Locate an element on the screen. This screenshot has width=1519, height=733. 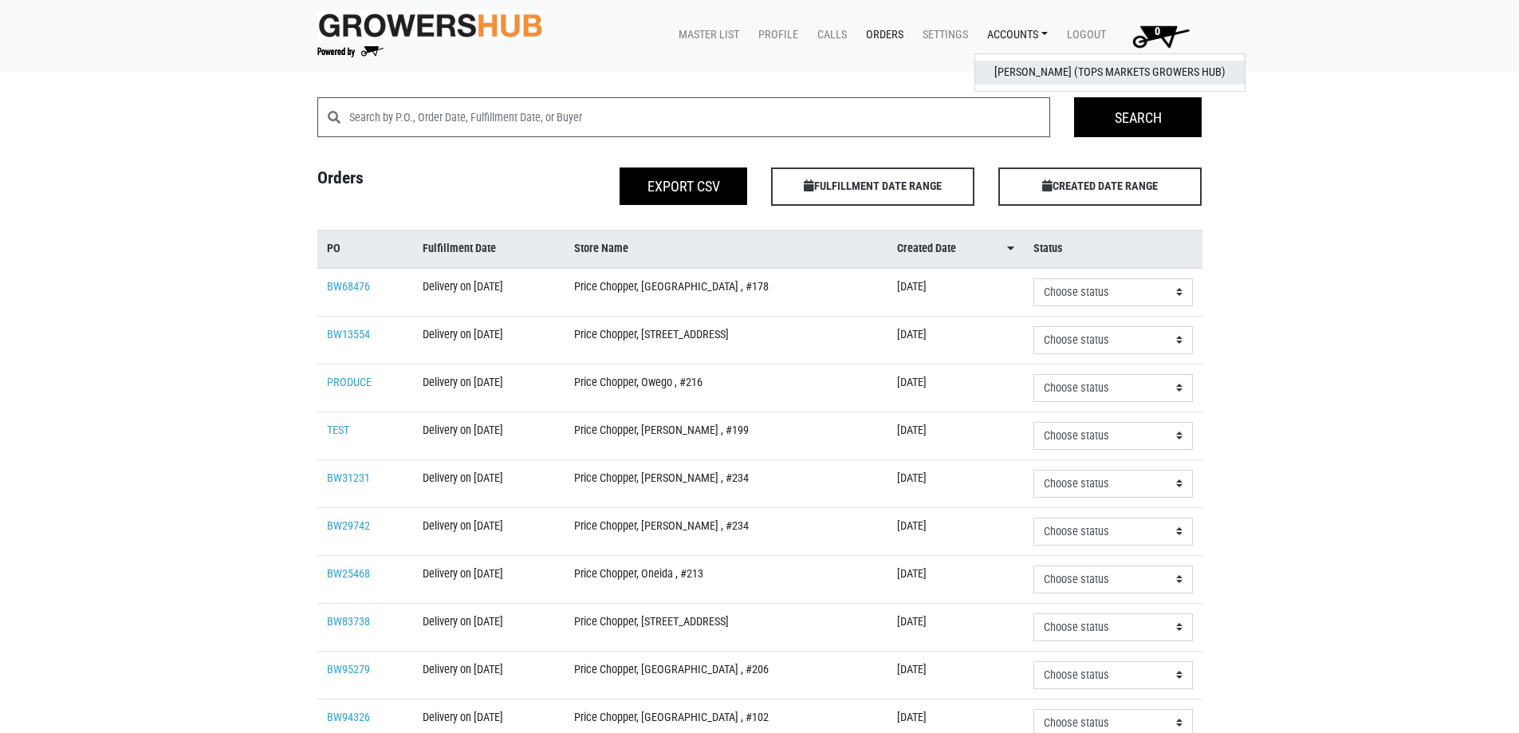
div: Accounts is located at coordinates (1110, 73).